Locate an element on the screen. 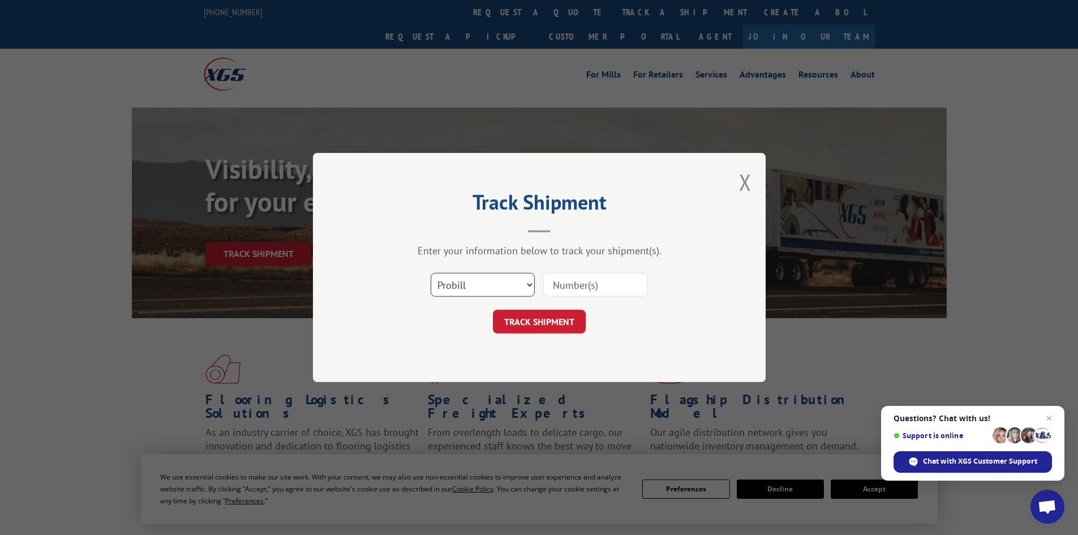  div: Chat with XGS Customer Support is located at coordinates (972, 462).